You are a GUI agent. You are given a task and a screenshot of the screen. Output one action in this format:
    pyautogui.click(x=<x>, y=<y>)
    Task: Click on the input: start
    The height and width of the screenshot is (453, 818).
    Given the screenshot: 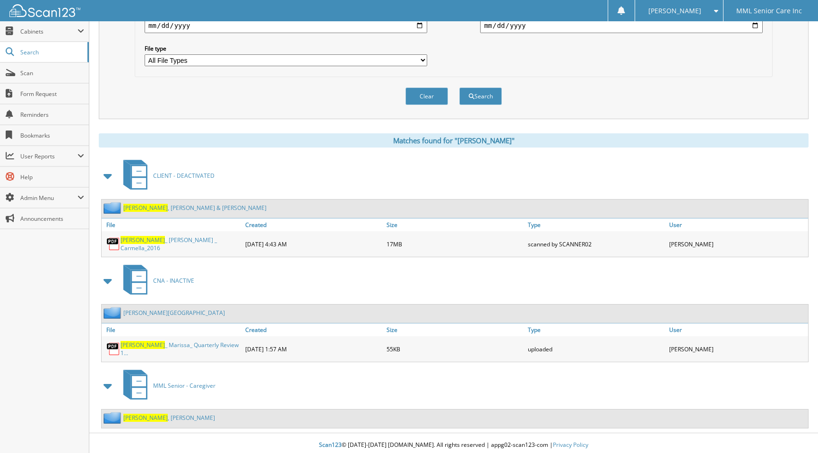 What is the action you would take?
    pyautogui.click(x=286, y=26)
    